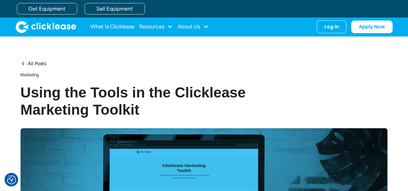 The image size is (408, 191). Describe the element at coordinates (11, 180) in the screenshot. I see `img: Revisit consent button` at that location.